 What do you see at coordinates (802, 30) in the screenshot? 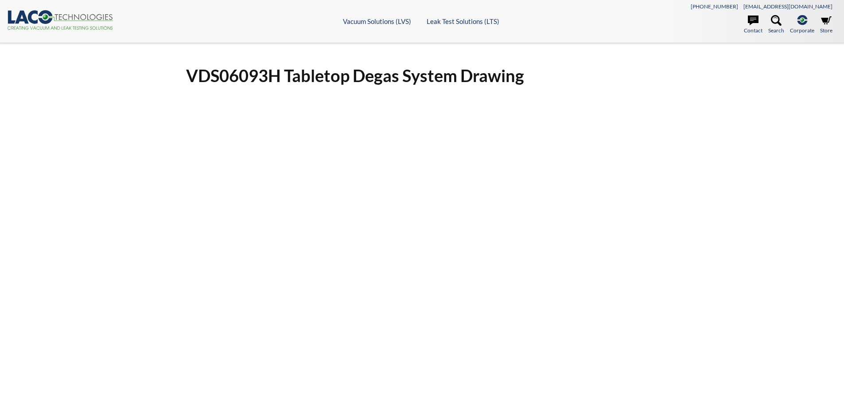
I see `span: Corporate` at bounding box center [802, 30].